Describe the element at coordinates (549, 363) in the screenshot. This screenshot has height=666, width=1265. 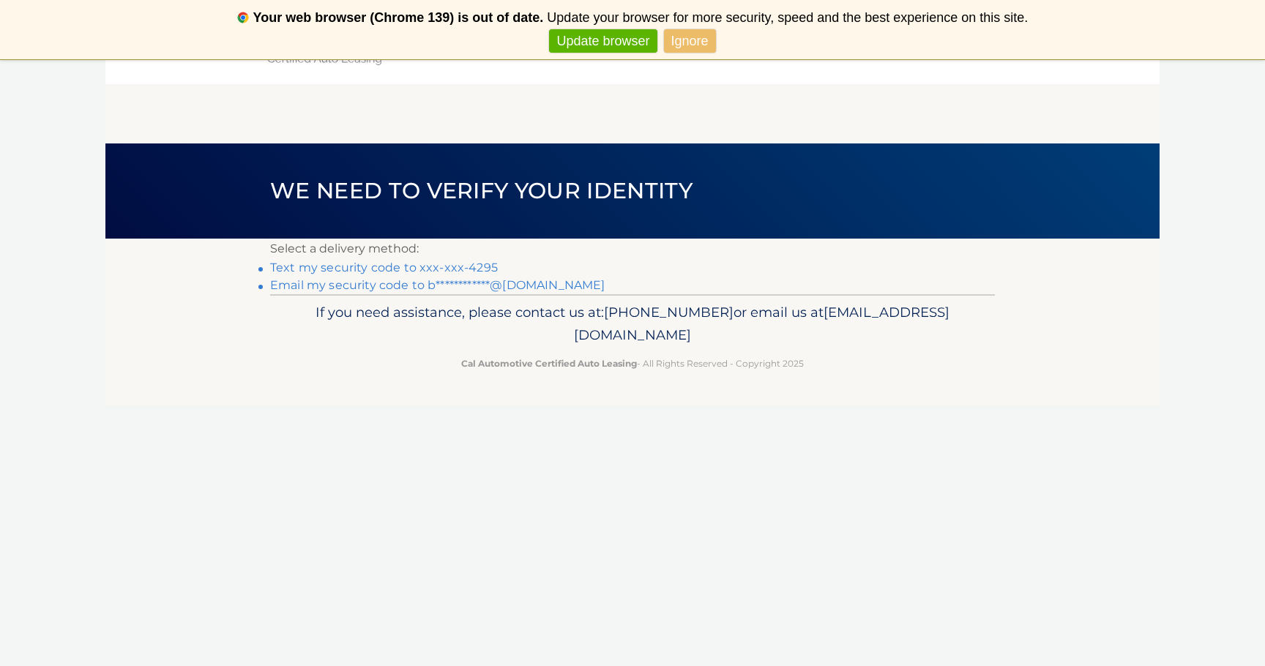
I see `strong: Cal Automotive Certified Auto Leasing` at that location.